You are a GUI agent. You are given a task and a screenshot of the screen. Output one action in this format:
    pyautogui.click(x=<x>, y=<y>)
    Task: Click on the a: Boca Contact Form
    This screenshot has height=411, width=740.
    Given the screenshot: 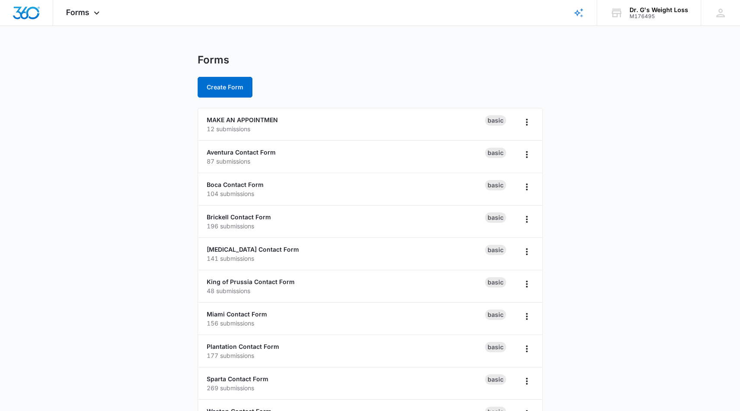 What is the action you would take?
    pyautogui.click(x=235, y=184)
    